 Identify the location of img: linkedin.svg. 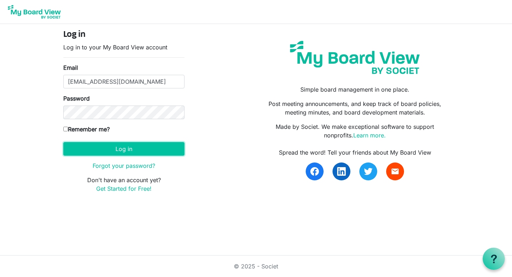
(342, 171).